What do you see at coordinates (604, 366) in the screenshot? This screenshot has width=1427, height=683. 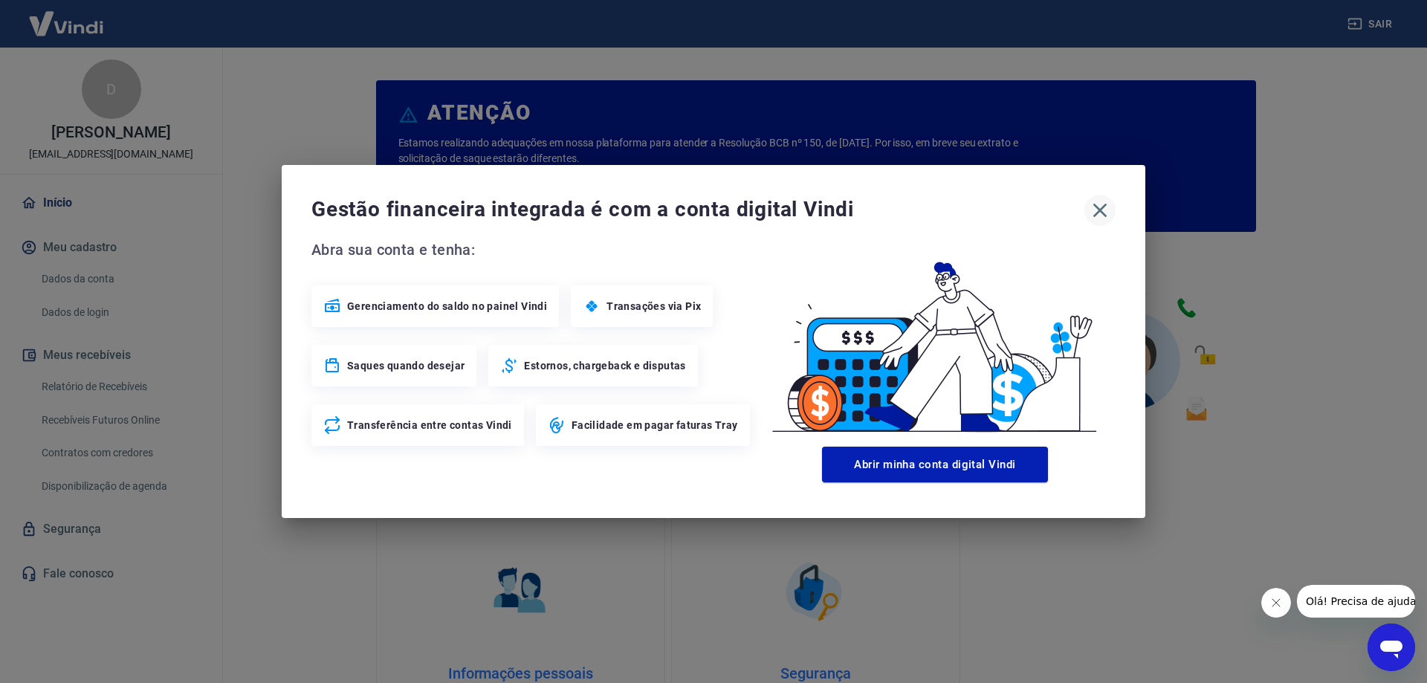 I see `span: Estornos, chargeback e disputas` at bounding box center [604, 366].